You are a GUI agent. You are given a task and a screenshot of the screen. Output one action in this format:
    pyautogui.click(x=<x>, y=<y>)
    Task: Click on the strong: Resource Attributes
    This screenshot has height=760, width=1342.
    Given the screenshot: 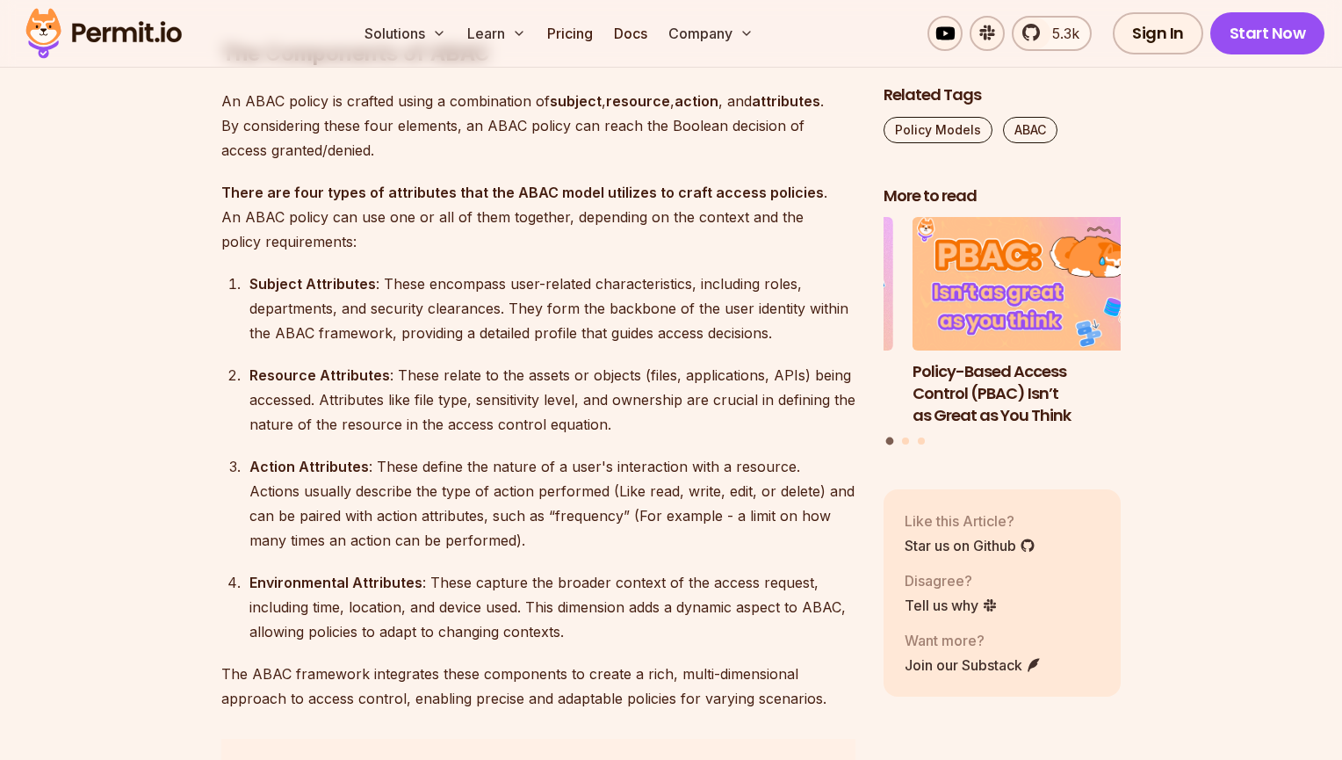 What is the action you would take?
    pyautogui.click(x=320, y=375)
    